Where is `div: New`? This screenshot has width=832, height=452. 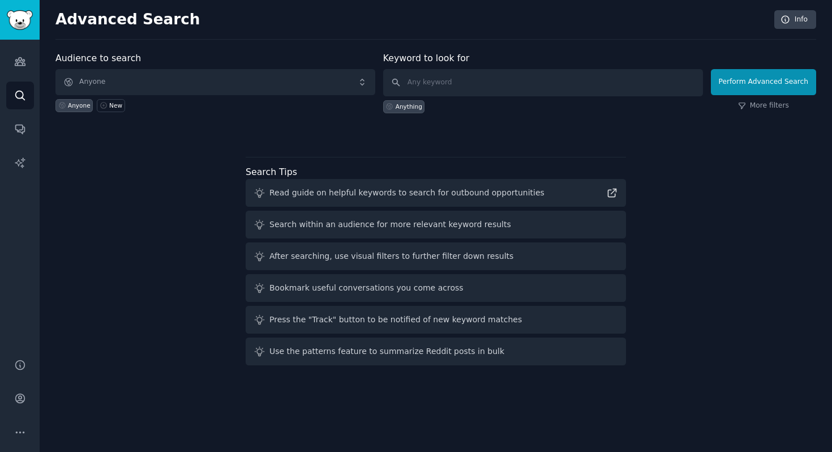 div: New is located at coordinates (115, 105).